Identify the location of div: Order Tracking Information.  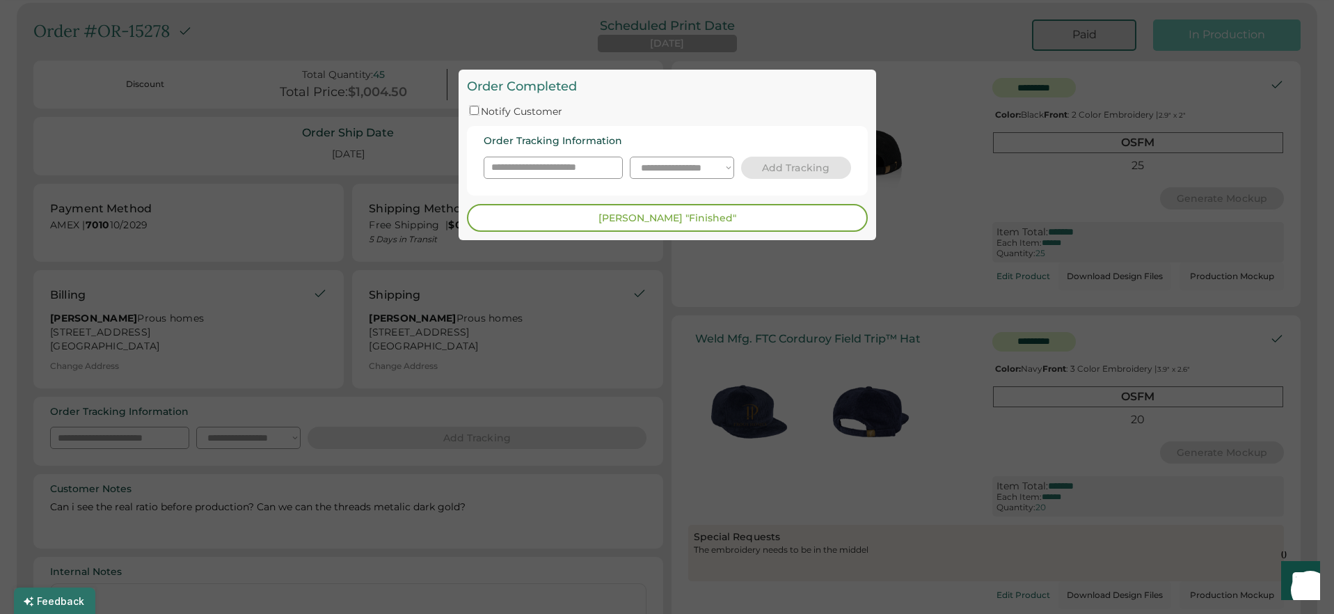
(553, 141).